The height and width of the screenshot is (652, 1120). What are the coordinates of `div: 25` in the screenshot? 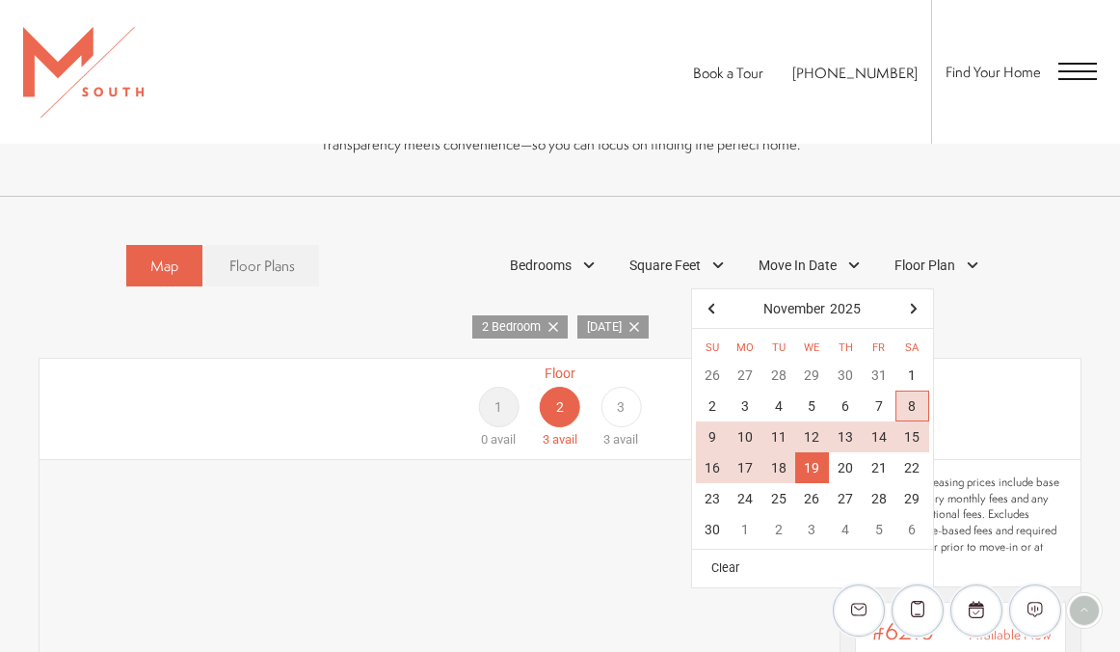 It's located at (779, 498).